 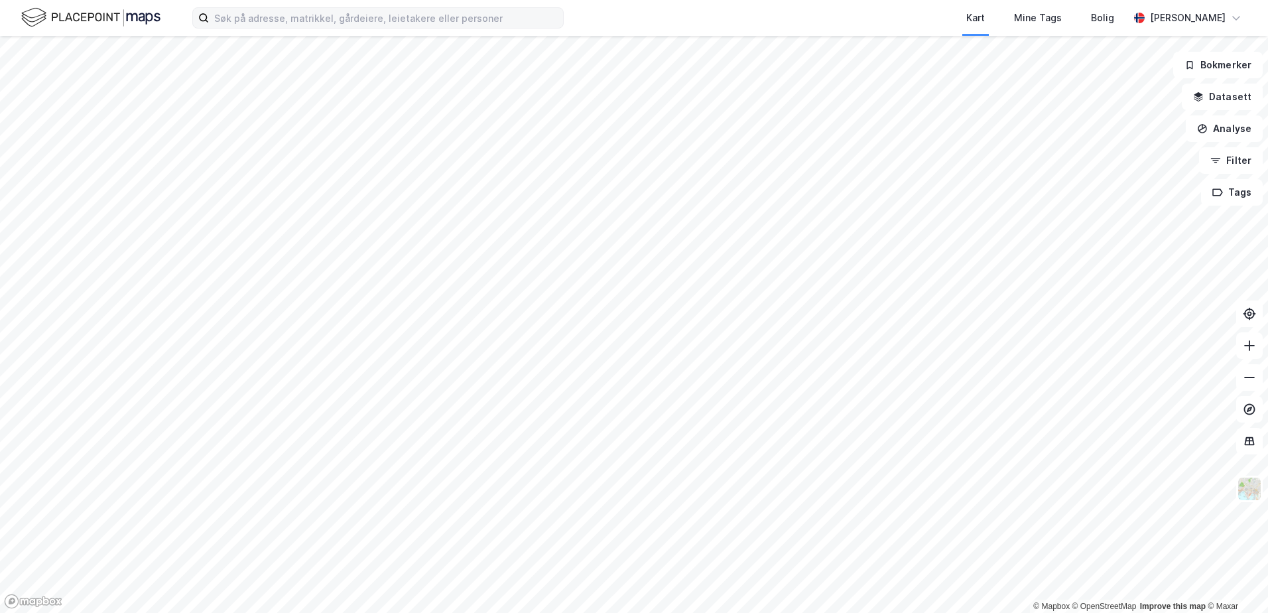 What do you see at coordinates (1231, 192) in the screenshot?
I see `button: Tags` at bounding box center [1231, 192].